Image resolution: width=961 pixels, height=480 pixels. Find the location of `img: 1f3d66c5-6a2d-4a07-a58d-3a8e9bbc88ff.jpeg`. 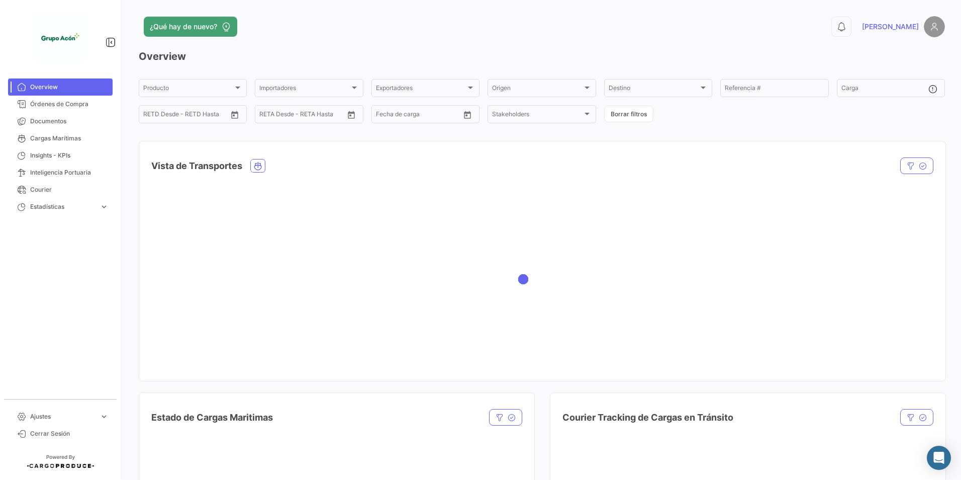

img: 1f3d66c5-6a2d-4a07-a58d-3a8e9bbc88ff.jpeg is located at coordinates (60, 37).